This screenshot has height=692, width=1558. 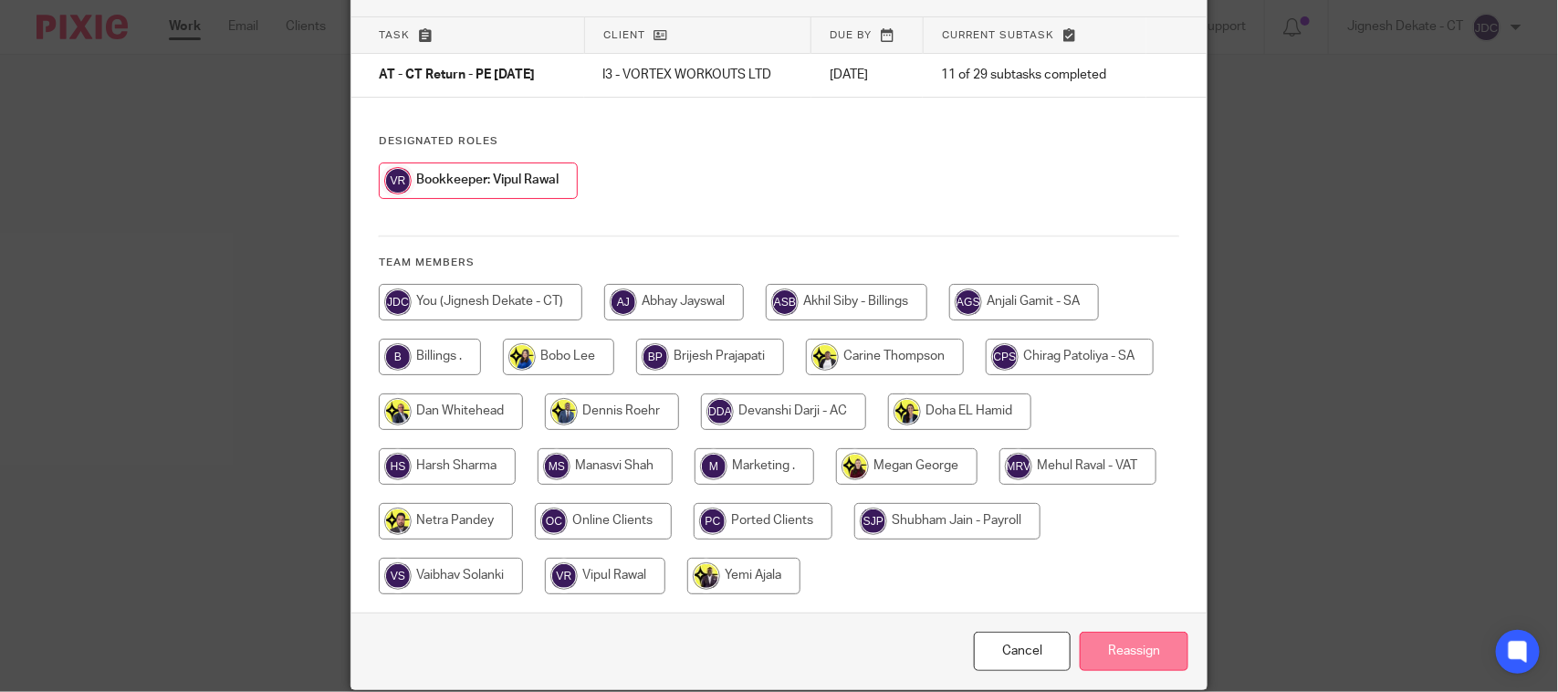 I want to click on input: Reassign, so click(x=1134, y=651).